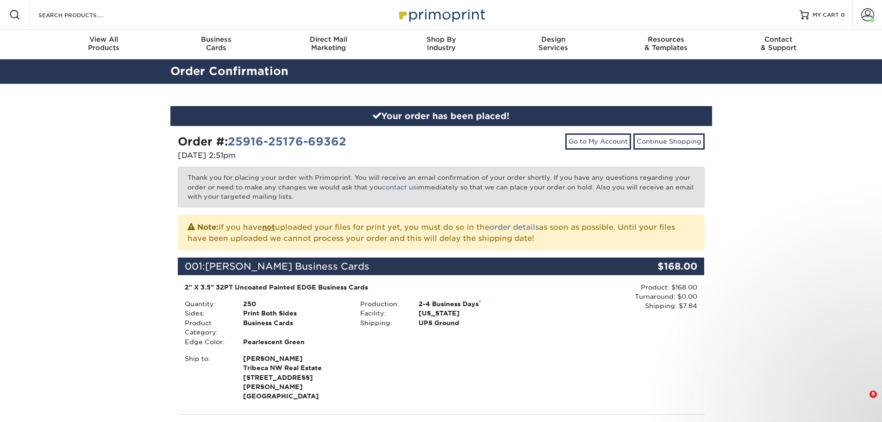  Describe the element at coordinates (207, 342) in the screenshot. I see `div: Edge Color:` at that location.